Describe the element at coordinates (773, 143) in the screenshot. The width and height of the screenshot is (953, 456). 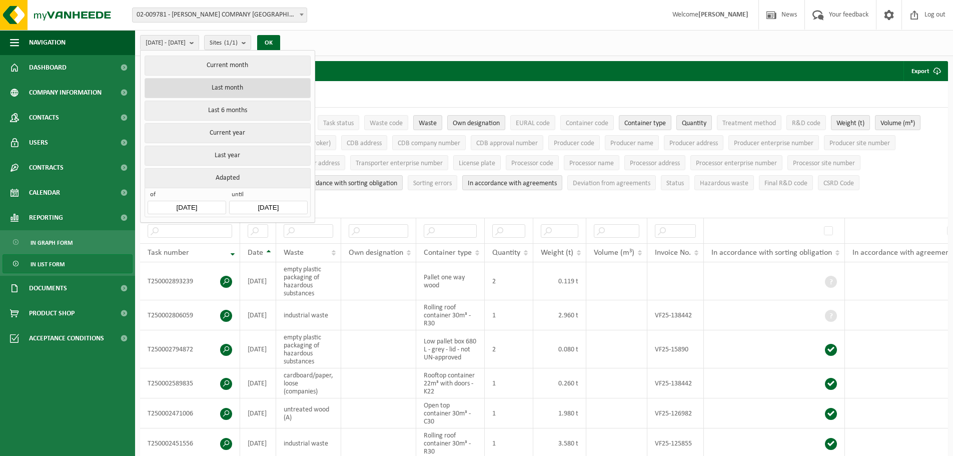
I see `span: Producer enterprise number` at that location.